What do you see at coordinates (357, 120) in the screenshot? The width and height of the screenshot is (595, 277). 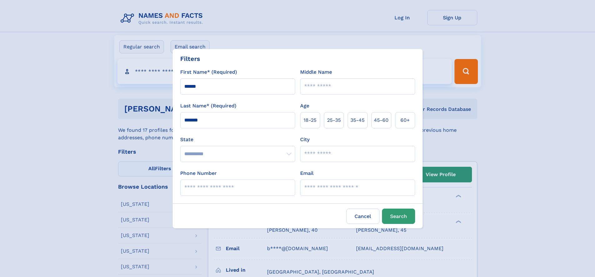 I see `span: 35‑45` at bounding box center [357, 120].